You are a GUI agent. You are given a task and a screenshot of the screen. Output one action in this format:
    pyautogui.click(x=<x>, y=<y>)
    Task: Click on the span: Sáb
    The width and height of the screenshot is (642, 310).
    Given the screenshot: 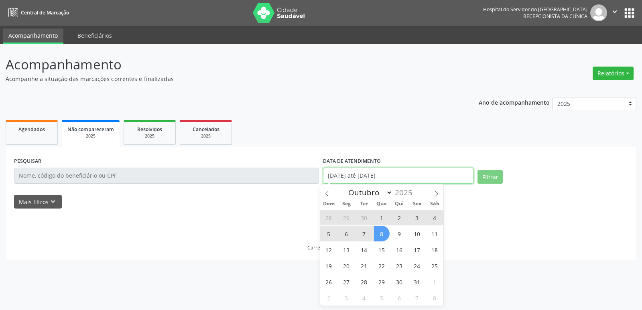 What is the action you would take?
    pyautogui.click(x=435, y=204)
    